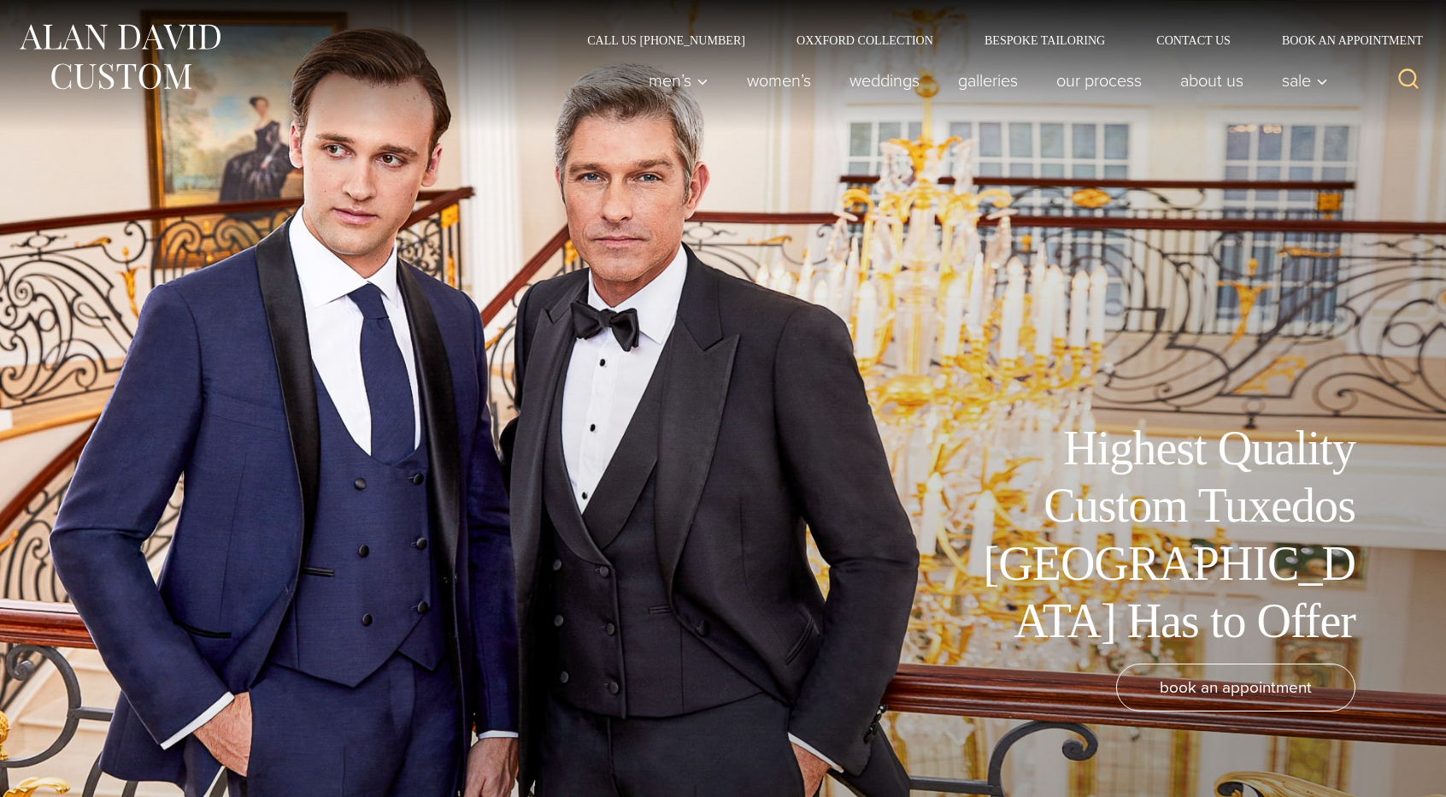  I want to click on a: Book an Appointment, so click(1343, 40).